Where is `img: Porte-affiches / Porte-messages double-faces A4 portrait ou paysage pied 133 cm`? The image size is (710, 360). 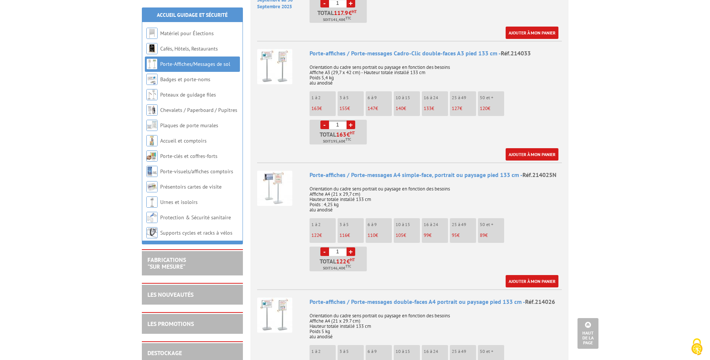
img: Porte-affiches / Porte-messages double-faces A4 portrait ou paysage pied 133 cm is located at coordinates (275, 315).